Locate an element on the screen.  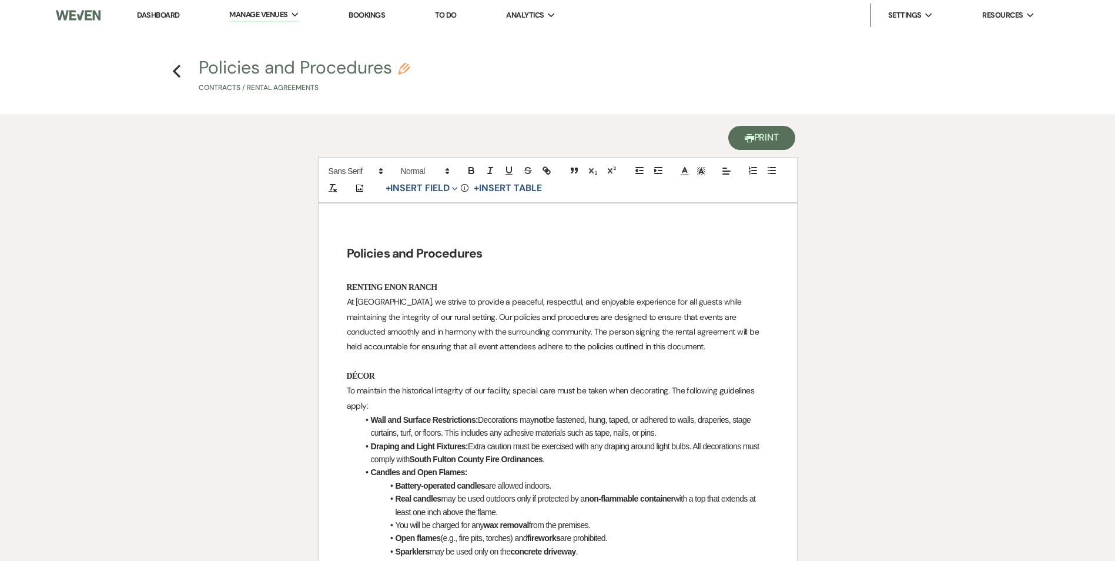
strong: South Fulton County Fire Ordinances is located at coordinates (476, 459).